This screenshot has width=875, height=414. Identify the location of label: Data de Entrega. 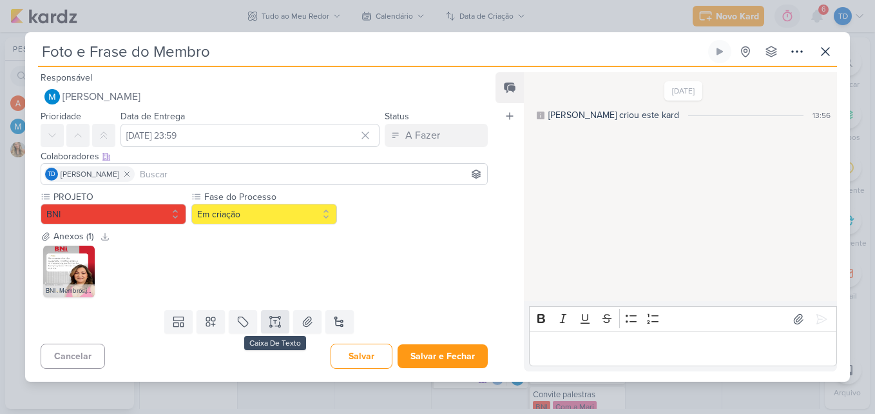
(153, 116).